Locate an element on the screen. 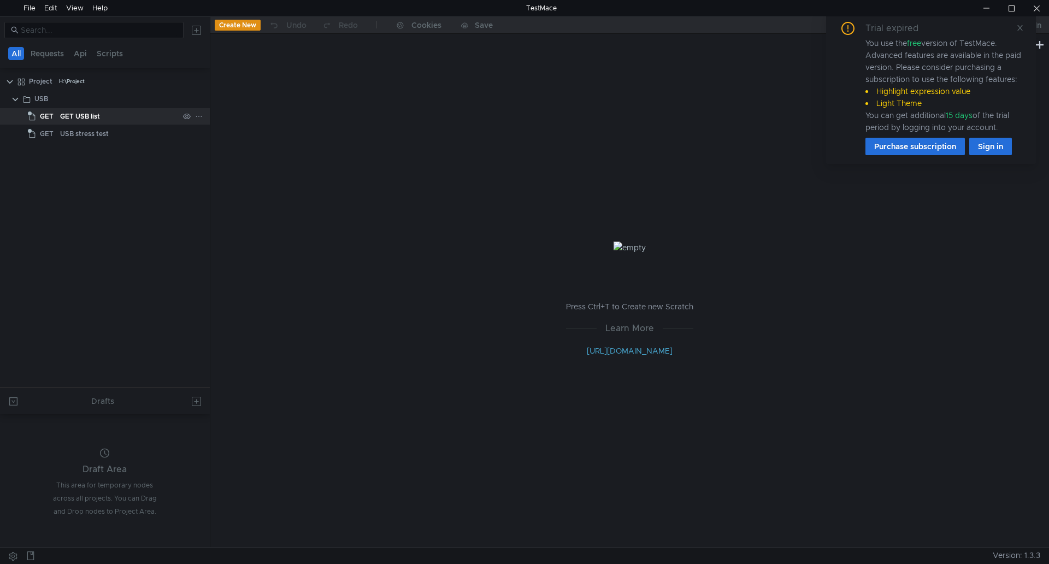 This screenshot has height=564, width=1049. button: Api is located at coordinates (80, 54).